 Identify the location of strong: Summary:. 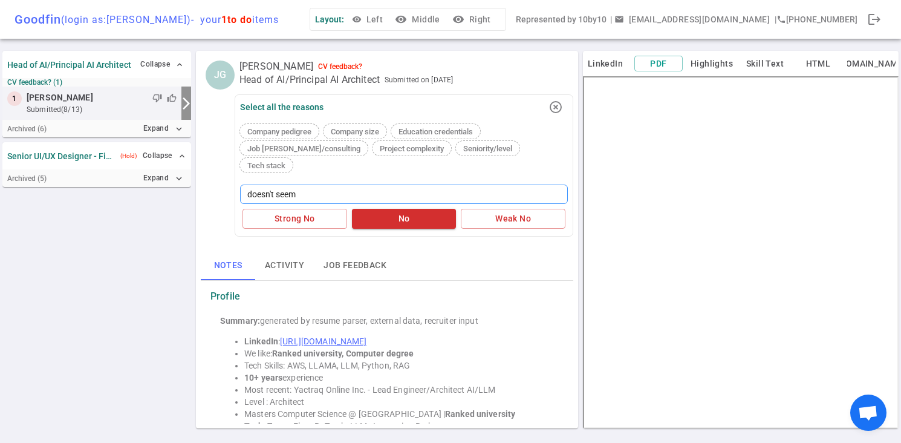
(240, 321).